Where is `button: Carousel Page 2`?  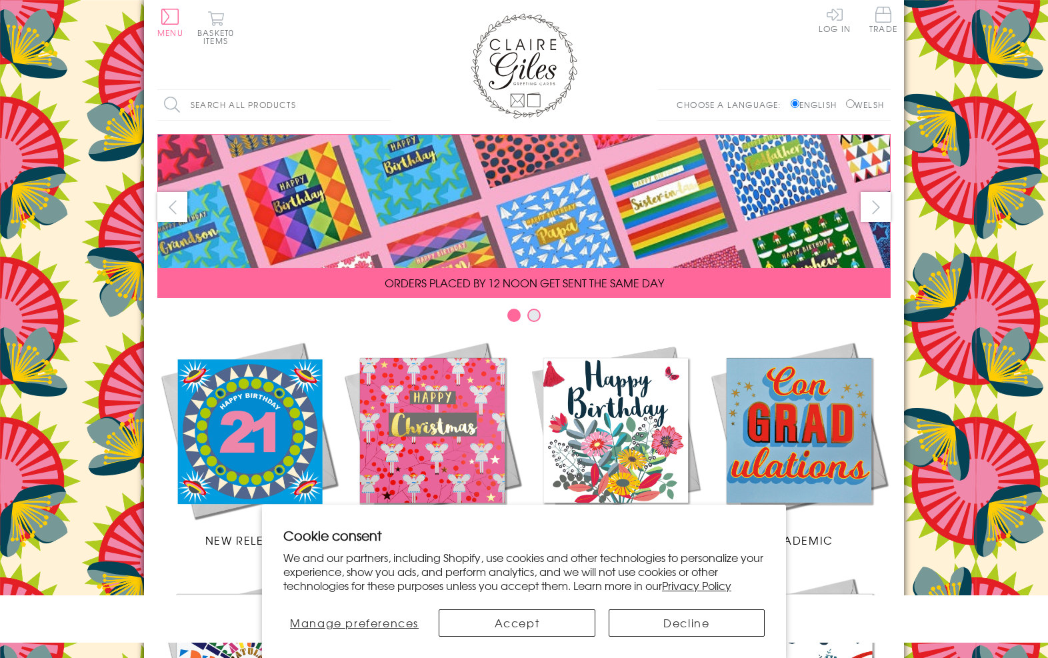
button: Carousel Page 2 is located at coordinates (534, 315).